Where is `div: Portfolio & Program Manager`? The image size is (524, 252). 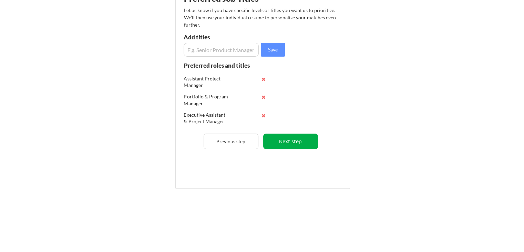
div: Portfolio & Program Manager is located at coordinates (206, 100).